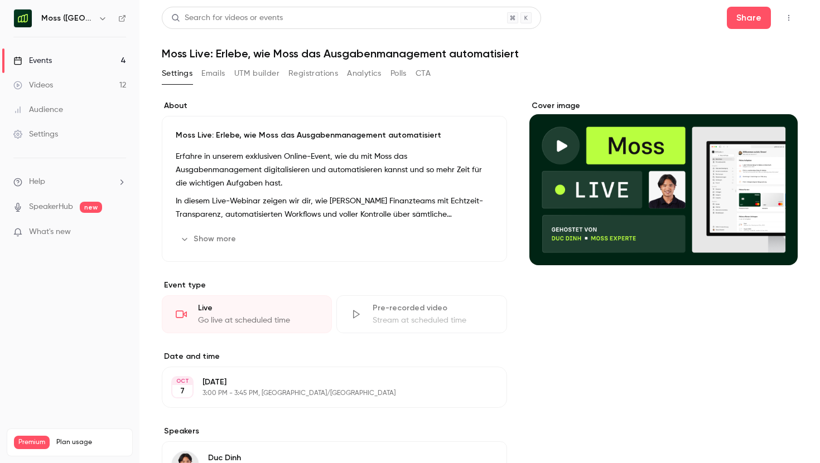  I want to click on div: LiveGo live at scheduled time, so click(246, 315).